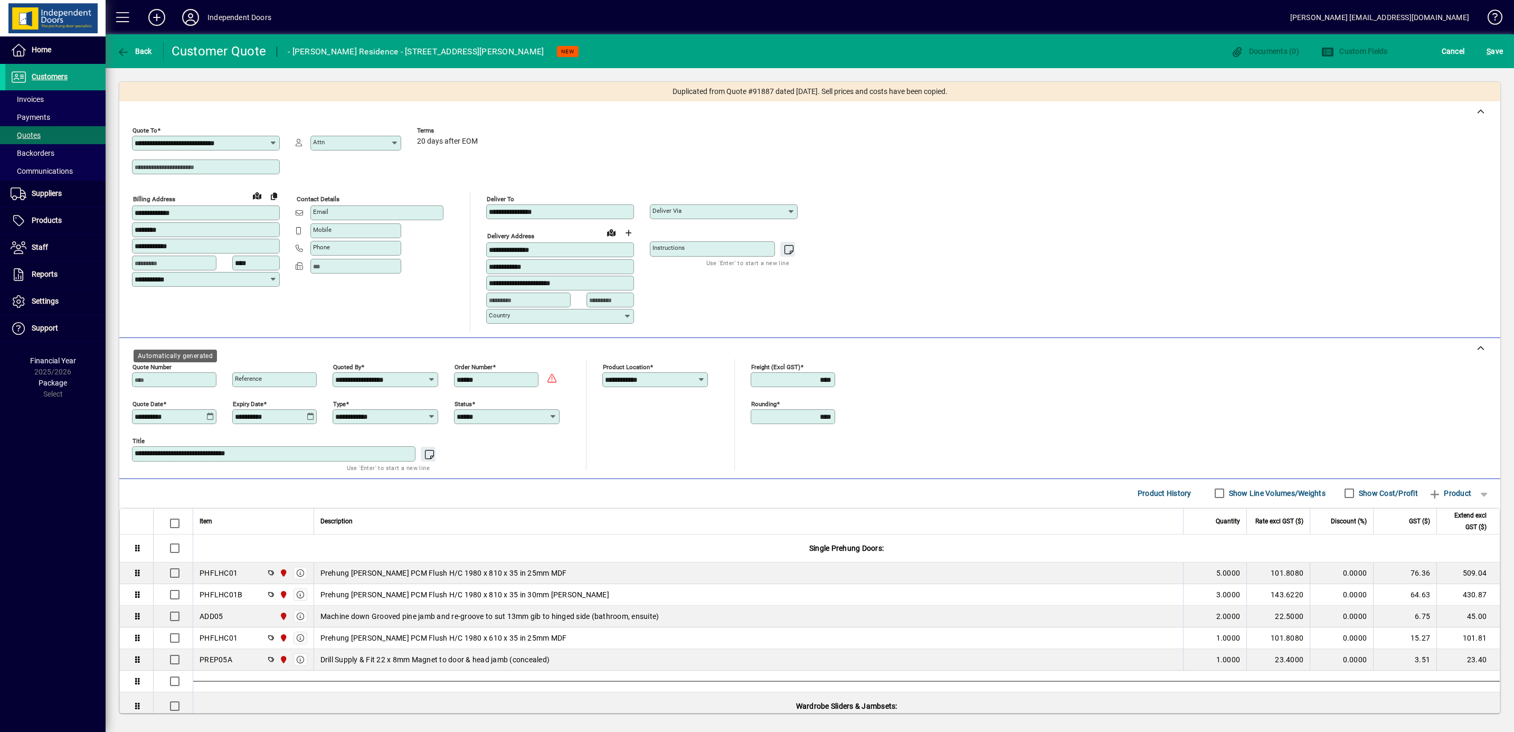 This screenshot has width=1514, height=732. What do you see at coordinates (55, 275) in the screenshot?
I see `a: Reports` at bounding box center [55, 275].